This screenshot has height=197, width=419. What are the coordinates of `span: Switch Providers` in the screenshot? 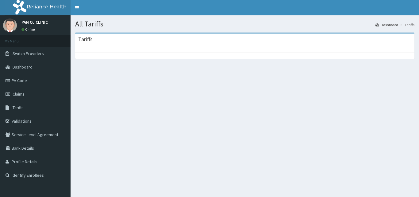 It's located at (28, 53).